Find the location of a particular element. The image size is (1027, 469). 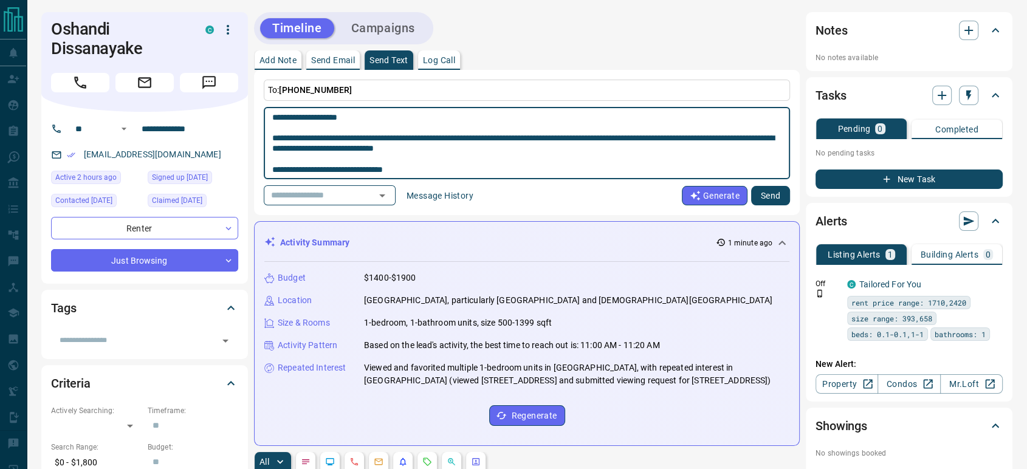

p: Log Call is located at coordinates (439, 60).